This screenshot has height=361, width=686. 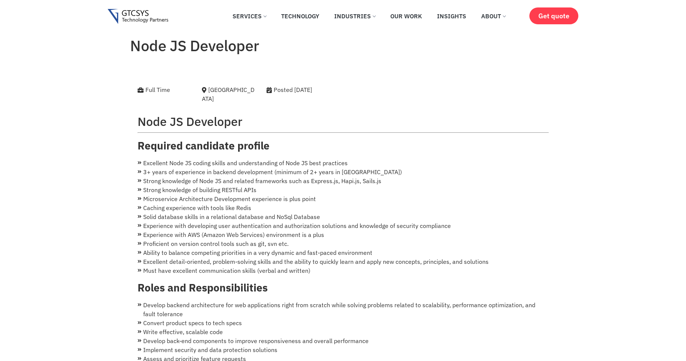 I want to click on a: Industries, so click(x=355, y=16).